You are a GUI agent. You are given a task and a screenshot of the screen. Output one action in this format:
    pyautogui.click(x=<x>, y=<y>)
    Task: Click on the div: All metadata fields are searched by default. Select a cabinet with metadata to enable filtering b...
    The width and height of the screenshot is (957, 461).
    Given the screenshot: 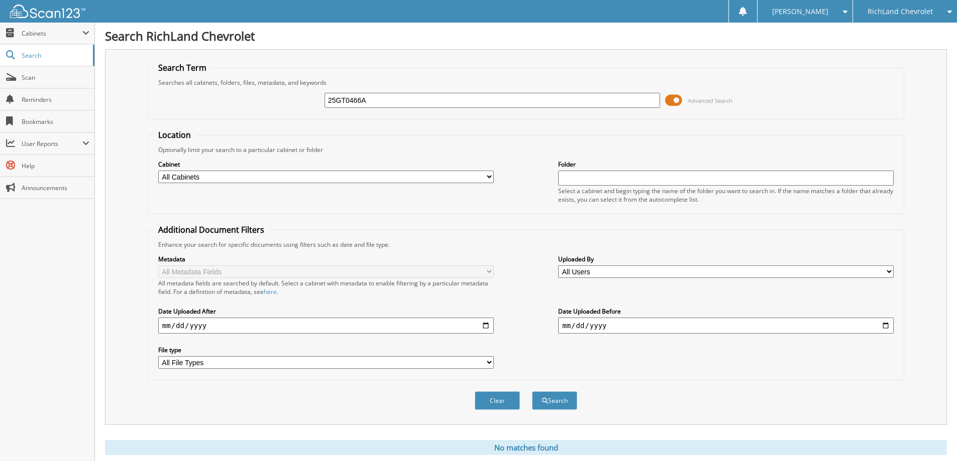 What is the action you would take?
    pyautogui.click(x=326, y=288)
    